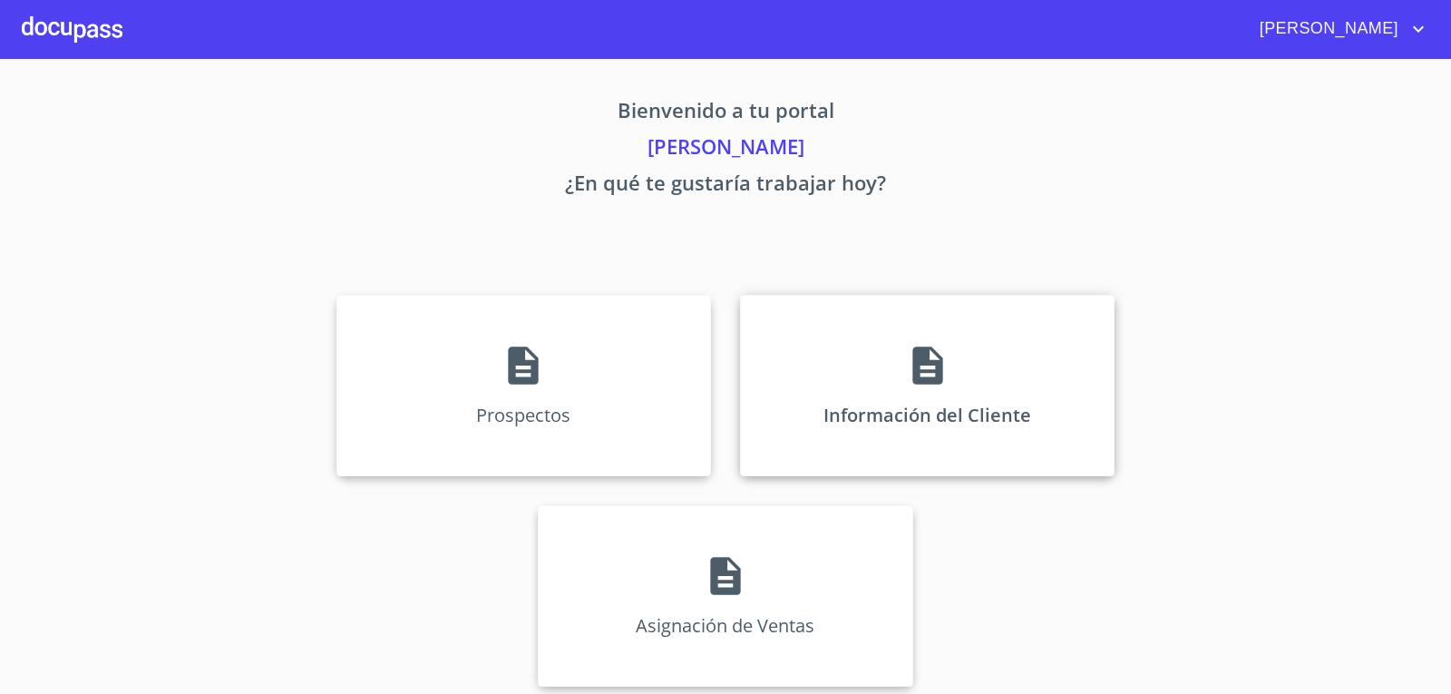  I want to click on p: Bienvenido a tu portal, so click(725, 113).